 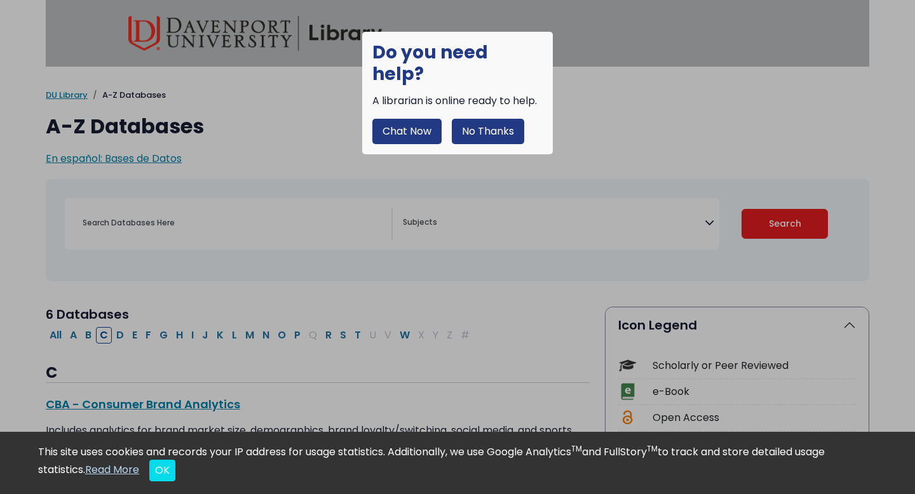 I want to click on a: Read More, so click(x=112, y=469).